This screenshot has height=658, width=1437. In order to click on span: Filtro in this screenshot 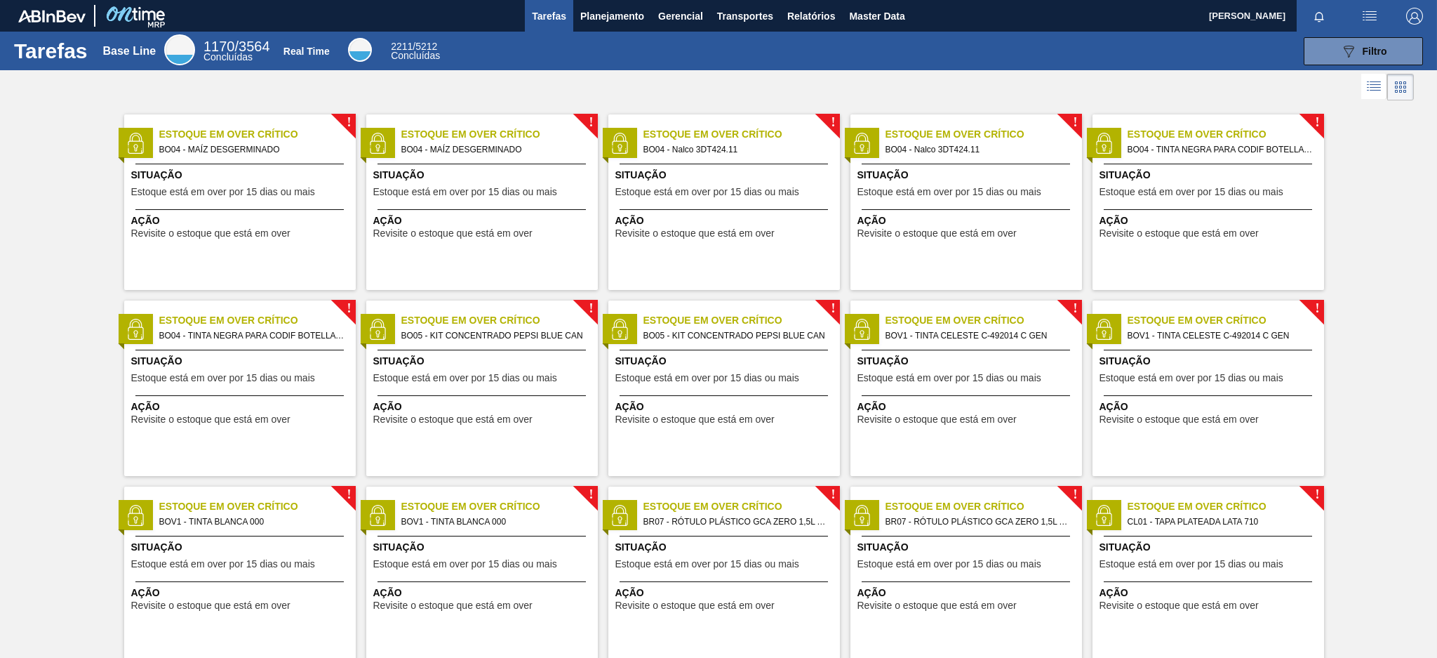, I will do `click(1375, 51)`.